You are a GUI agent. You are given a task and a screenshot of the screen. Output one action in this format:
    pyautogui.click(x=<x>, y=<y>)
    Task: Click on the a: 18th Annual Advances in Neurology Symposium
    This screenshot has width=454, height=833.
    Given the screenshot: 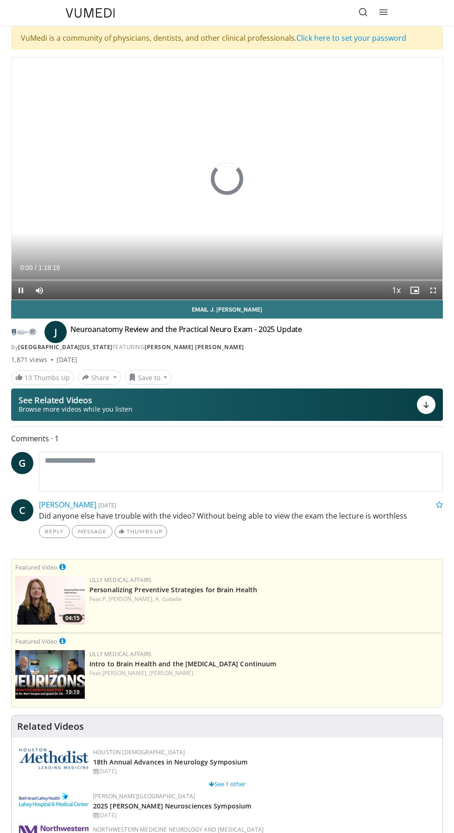 What is the action you would take?
    pyautogui.click(x=170, y=762)
    